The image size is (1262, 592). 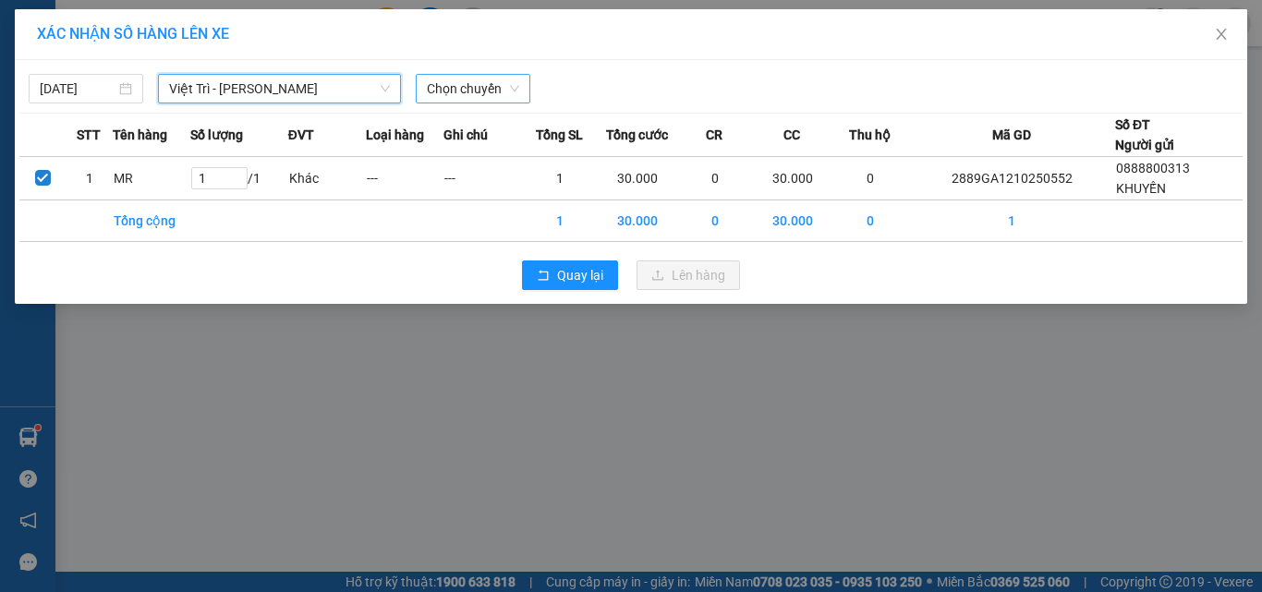 I want to click on td: Khác, so click(x=327, y=178).